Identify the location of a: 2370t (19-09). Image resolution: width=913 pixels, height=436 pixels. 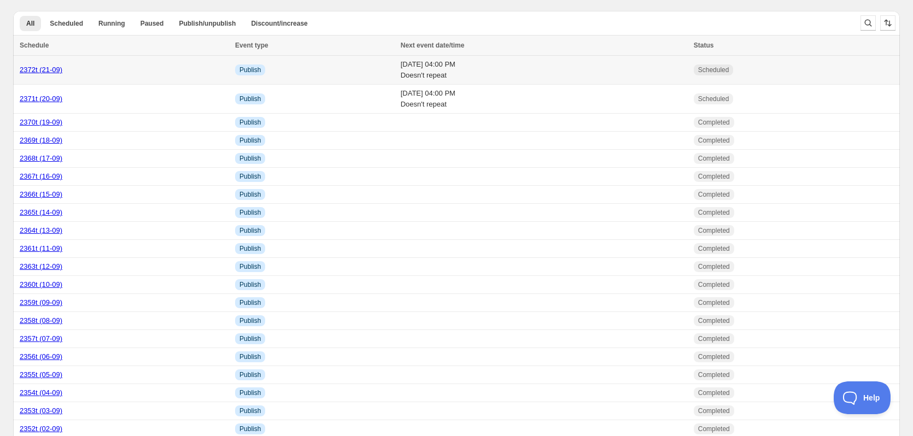
(41, 122).